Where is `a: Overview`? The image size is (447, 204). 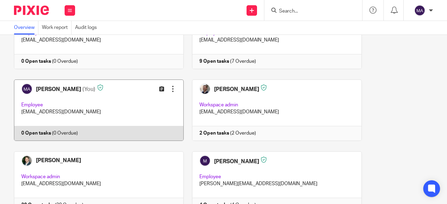 a: Overview is located at coordinates (26, 28).